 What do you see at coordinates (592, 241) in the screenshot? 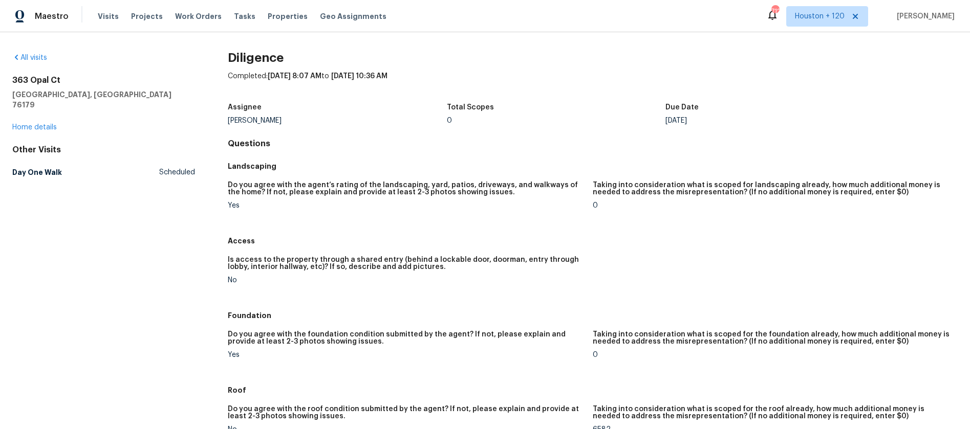
I see `h5: Access` at bounding box center [592, 241].